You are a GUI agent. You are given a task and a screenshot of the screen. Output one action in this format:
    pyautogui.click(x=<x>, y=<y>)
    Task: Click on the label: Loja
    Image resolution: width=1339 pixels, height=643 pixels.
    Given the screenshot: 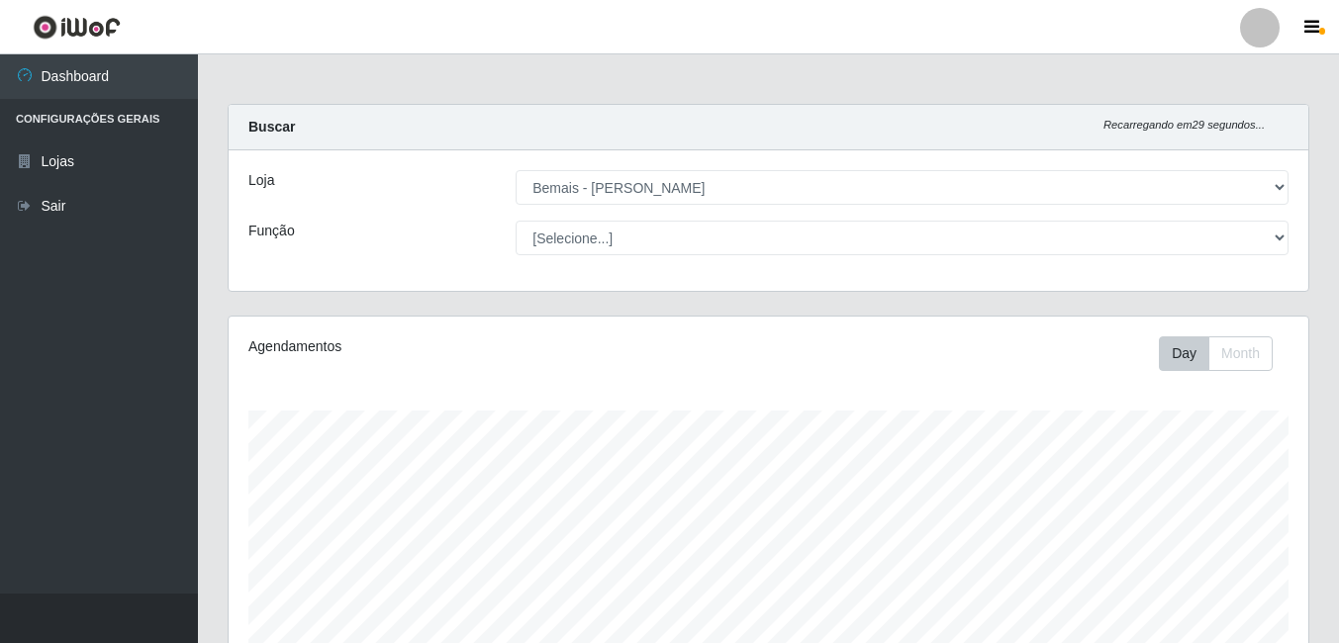 What is the action you would take?
    pyautogui.click(x=261, y=180)
    